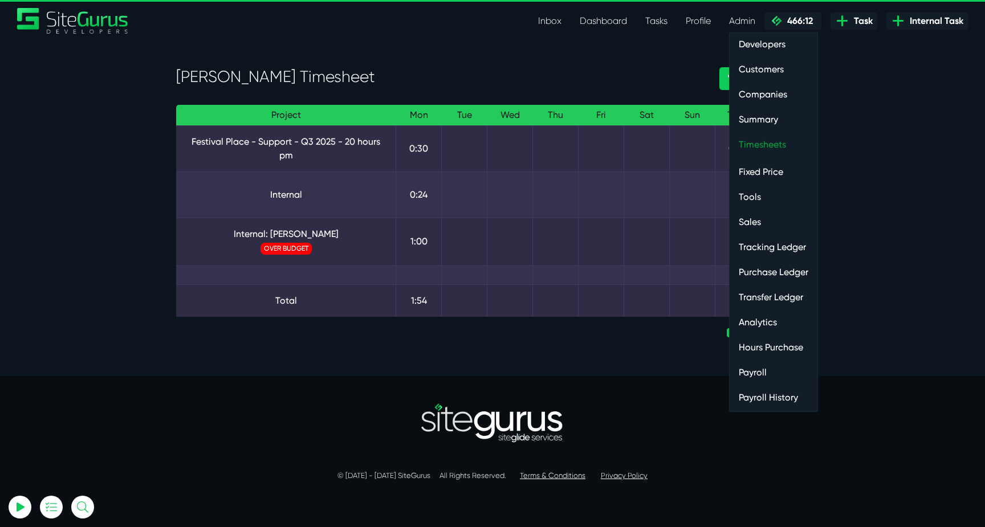 The image size is (985, 527). Describe the element at coordinates (419, 115) in the screenshot. I see `th: Mon` at that location.